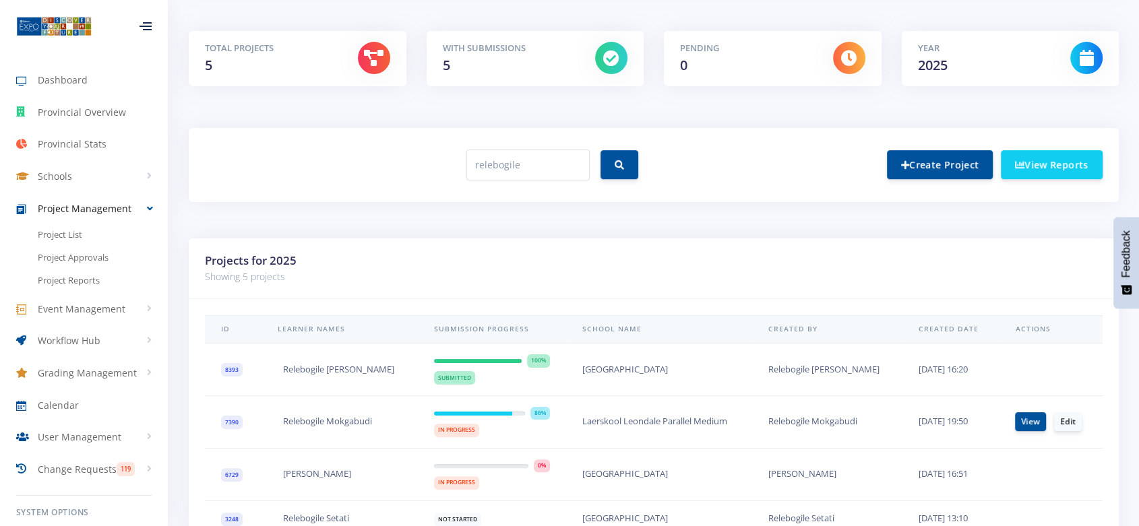  I want to click on span: Dashboard, so click(63, 79).